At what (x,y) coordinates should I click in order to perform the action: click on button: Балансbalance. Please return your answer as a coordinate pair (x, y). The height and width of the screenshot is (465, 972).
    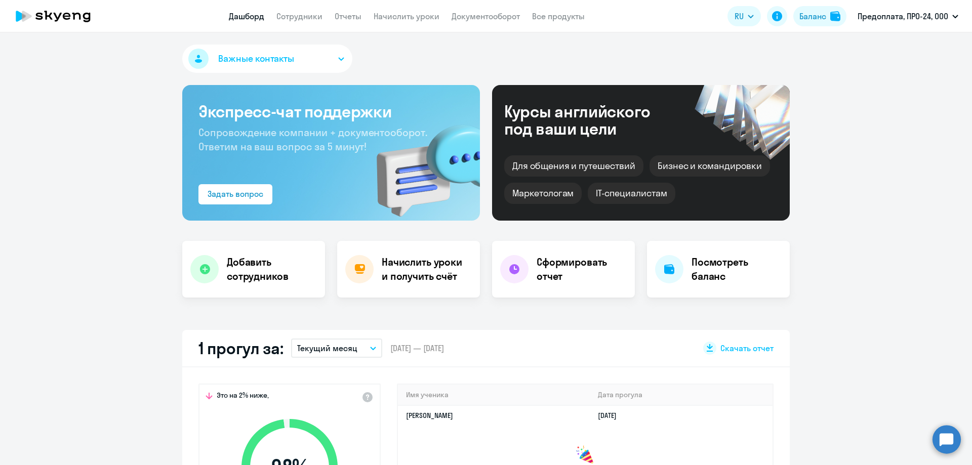
    Looking at the image, I should click on (819, 16).